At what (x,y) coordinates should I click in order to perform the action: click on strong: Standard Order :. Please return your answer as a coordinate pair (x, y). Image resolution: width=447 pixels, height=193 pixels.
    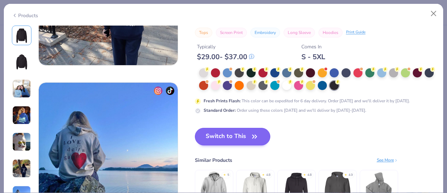
    Looking at the image, I should click on (220, 110).